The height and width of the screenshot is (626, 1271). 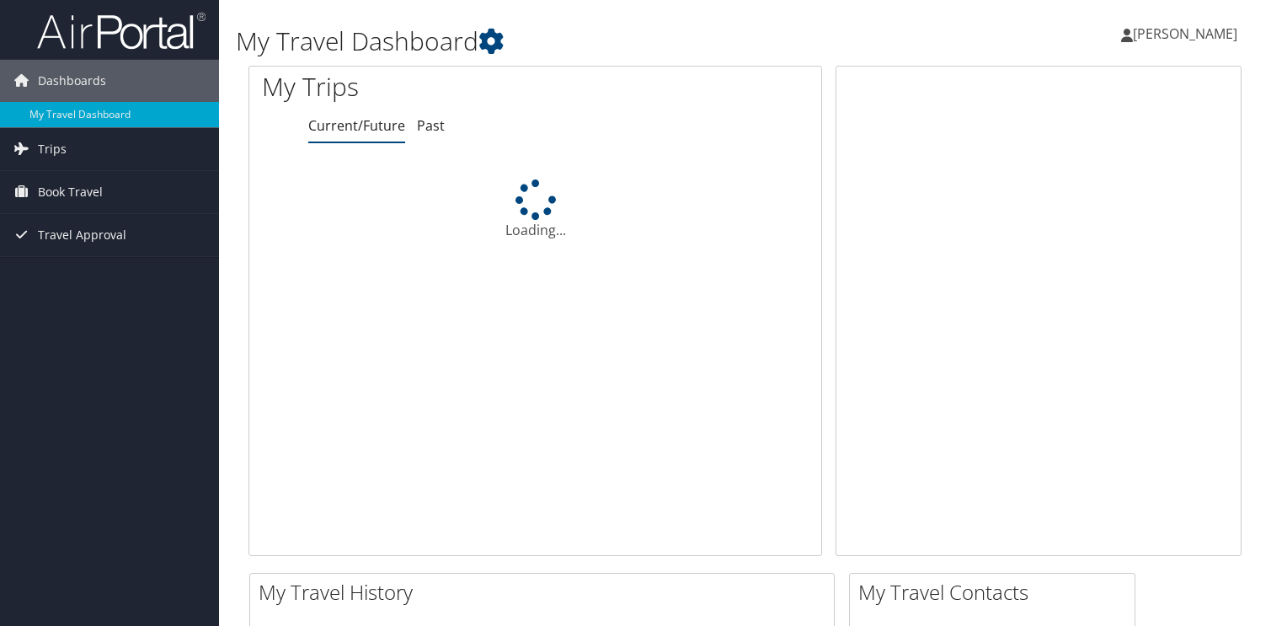 I want to click on h2: My Travel Contacts, so click(x=997, y=592).